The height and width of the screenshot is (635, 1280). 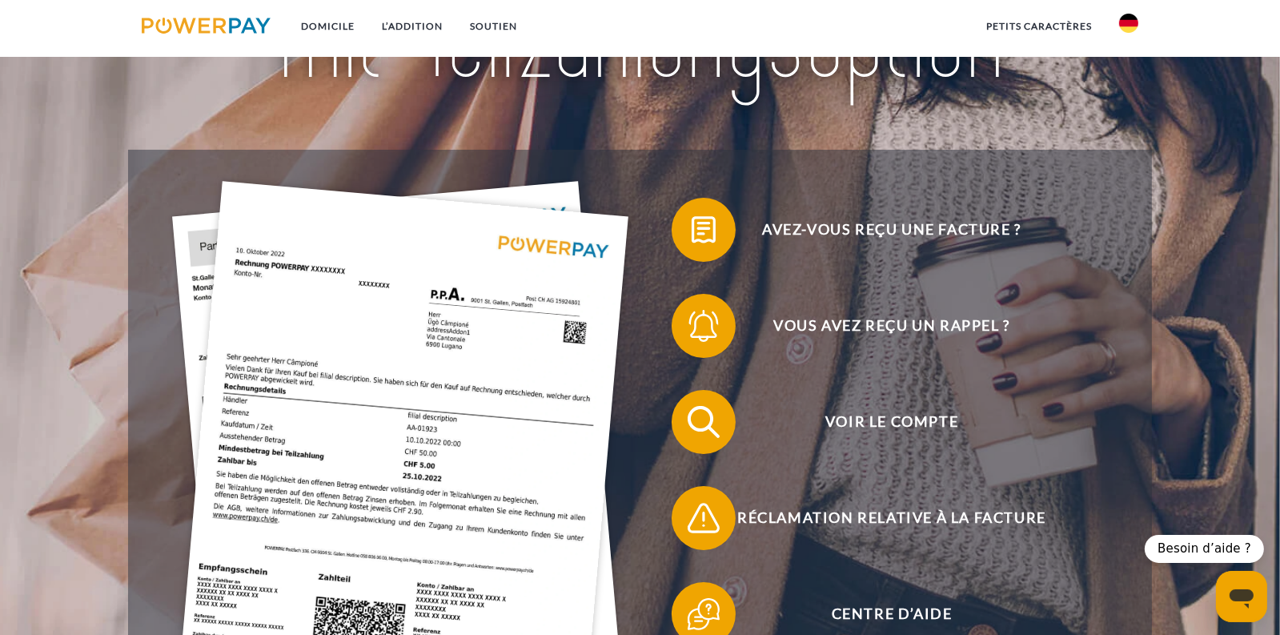 What do you see at coordinates (704, 518) in the screenshot?
I see `img: qb_warning.svg` at bounding box center [704, 518].